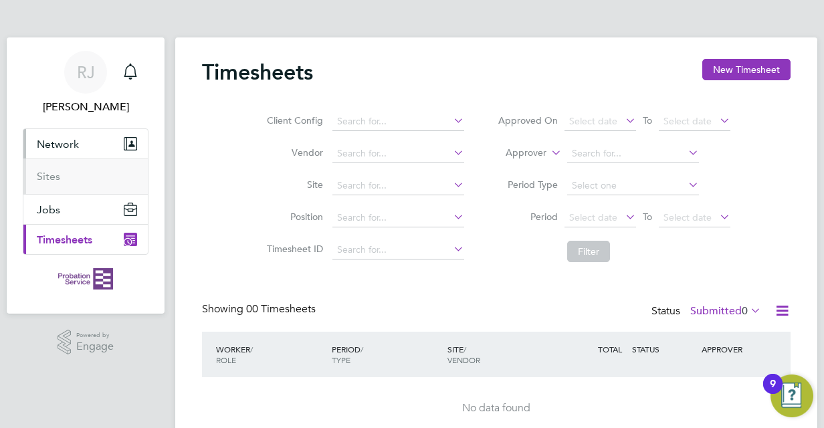 The height and width of the screenshot is (428, 824). Describe the element at coordinates (86, 342) in the screenshot. I see `a: Powered byEngage` at that location.